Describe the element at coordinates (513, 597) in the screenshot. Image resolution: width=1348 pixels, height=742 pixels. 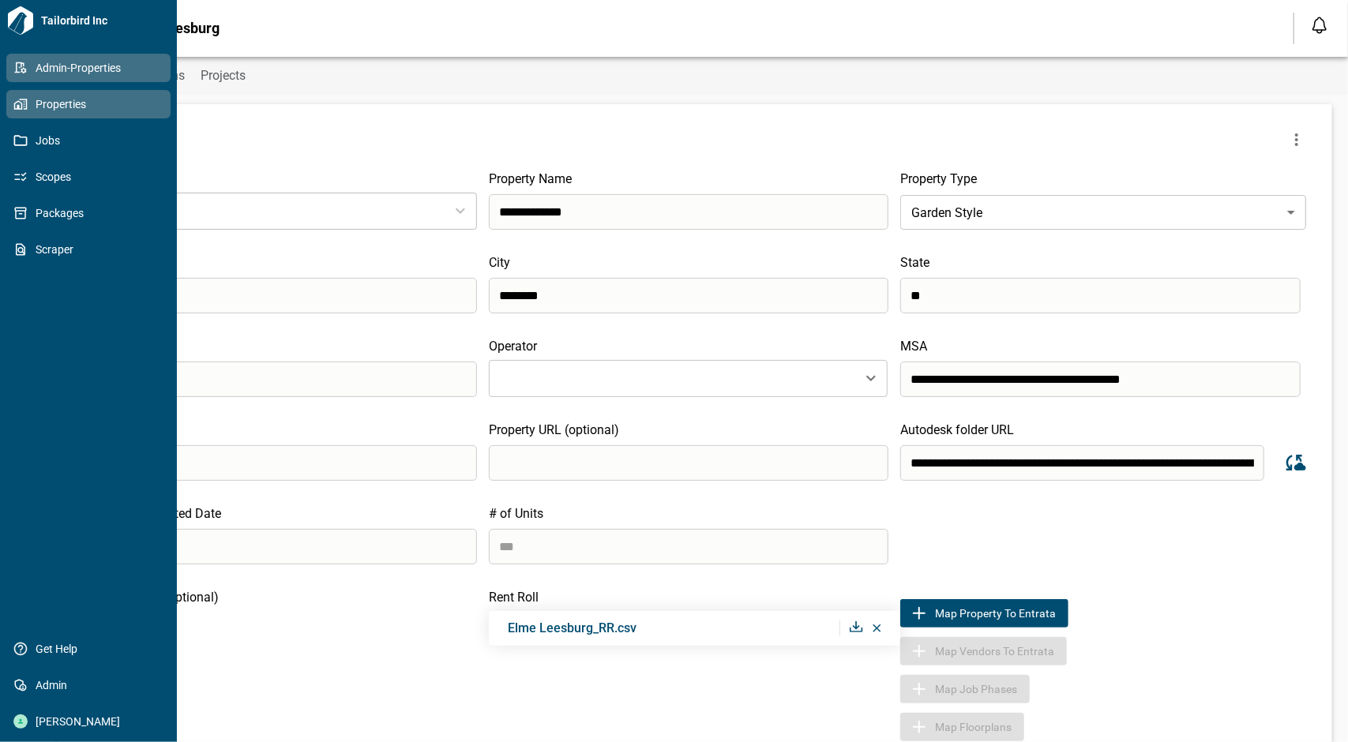
I see `span: Rent Roll` at that location.